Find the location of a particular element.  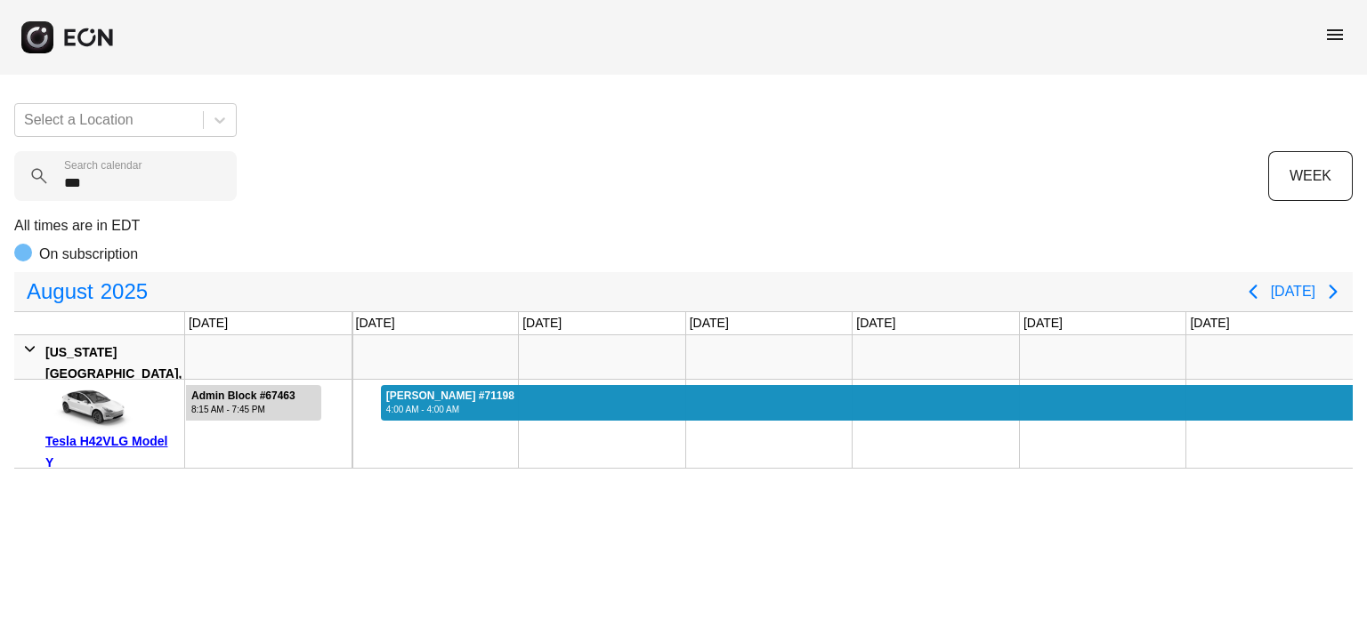

span: 2025 is located at coordinates (124, 292).